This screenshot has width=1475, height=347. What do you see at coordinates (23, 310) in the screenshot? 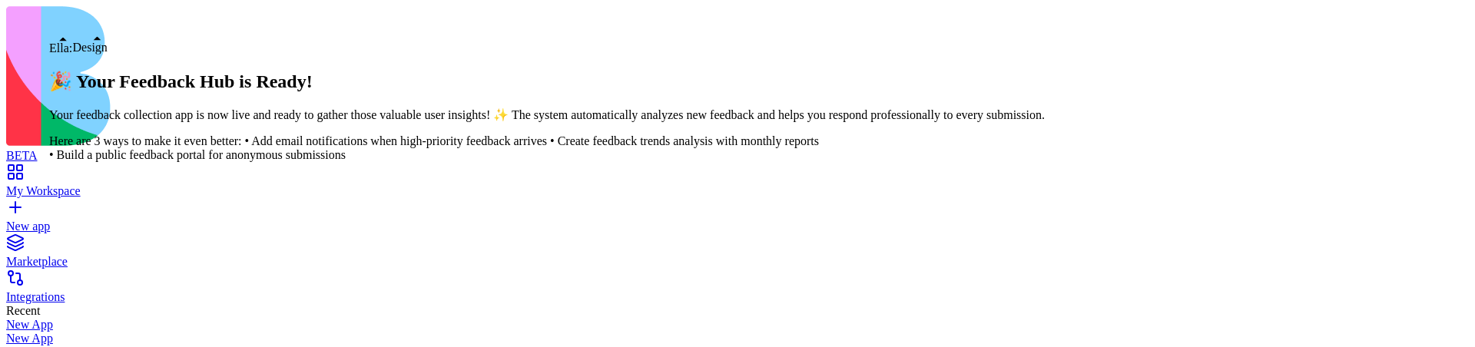
I see `span: Recent` at bounding box center [23, 310].